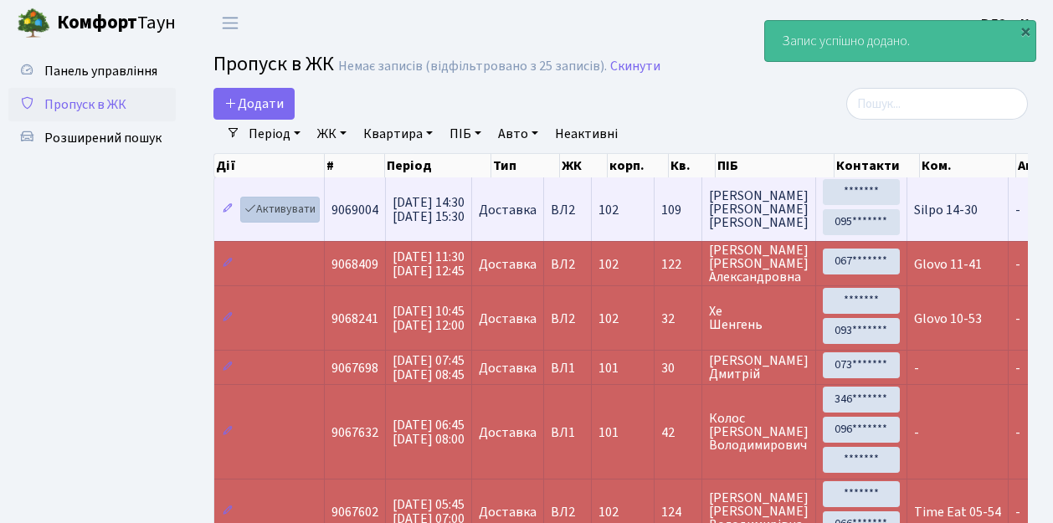  Describe the element at coordinates (92, 71) in the screenshot. I see `a: Панель управління` at that location.